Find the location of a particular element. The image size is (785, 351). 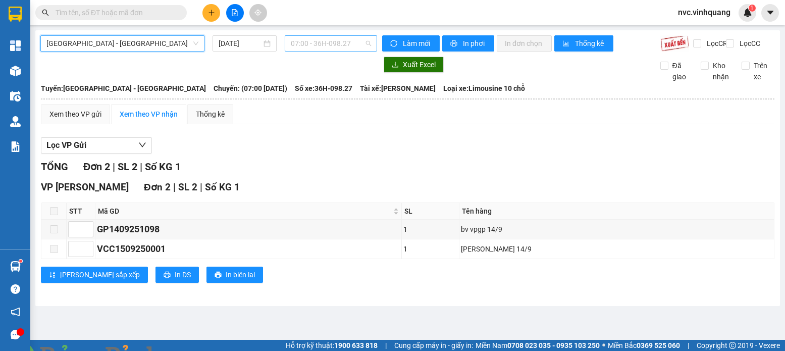

img: icon-new-feature is located at coordinates (747, 13).